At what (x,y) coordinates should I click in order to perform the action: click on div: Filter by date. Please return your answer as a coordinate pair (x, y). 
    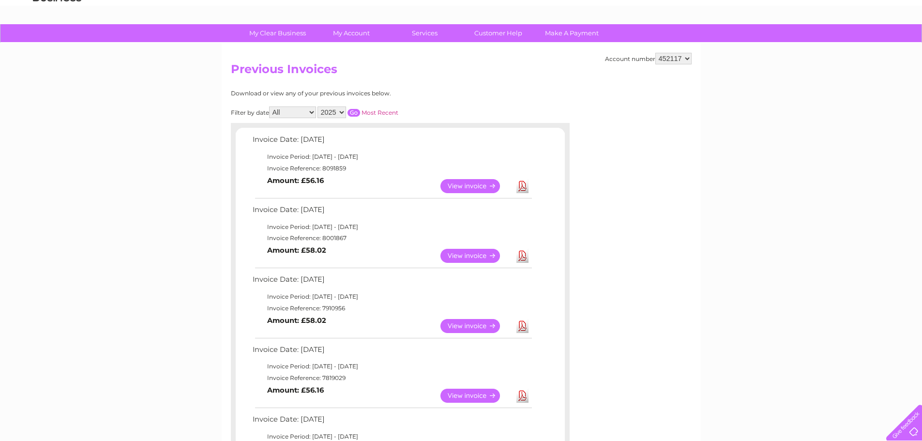
    Looking at the image, I should click on (358, 112).